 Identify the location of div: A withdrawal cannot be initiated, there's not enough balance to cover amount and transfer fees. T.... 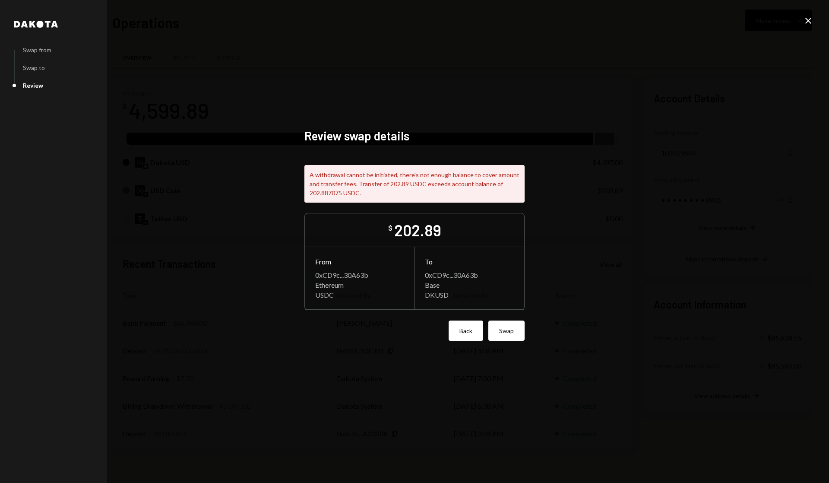
(415, 184).